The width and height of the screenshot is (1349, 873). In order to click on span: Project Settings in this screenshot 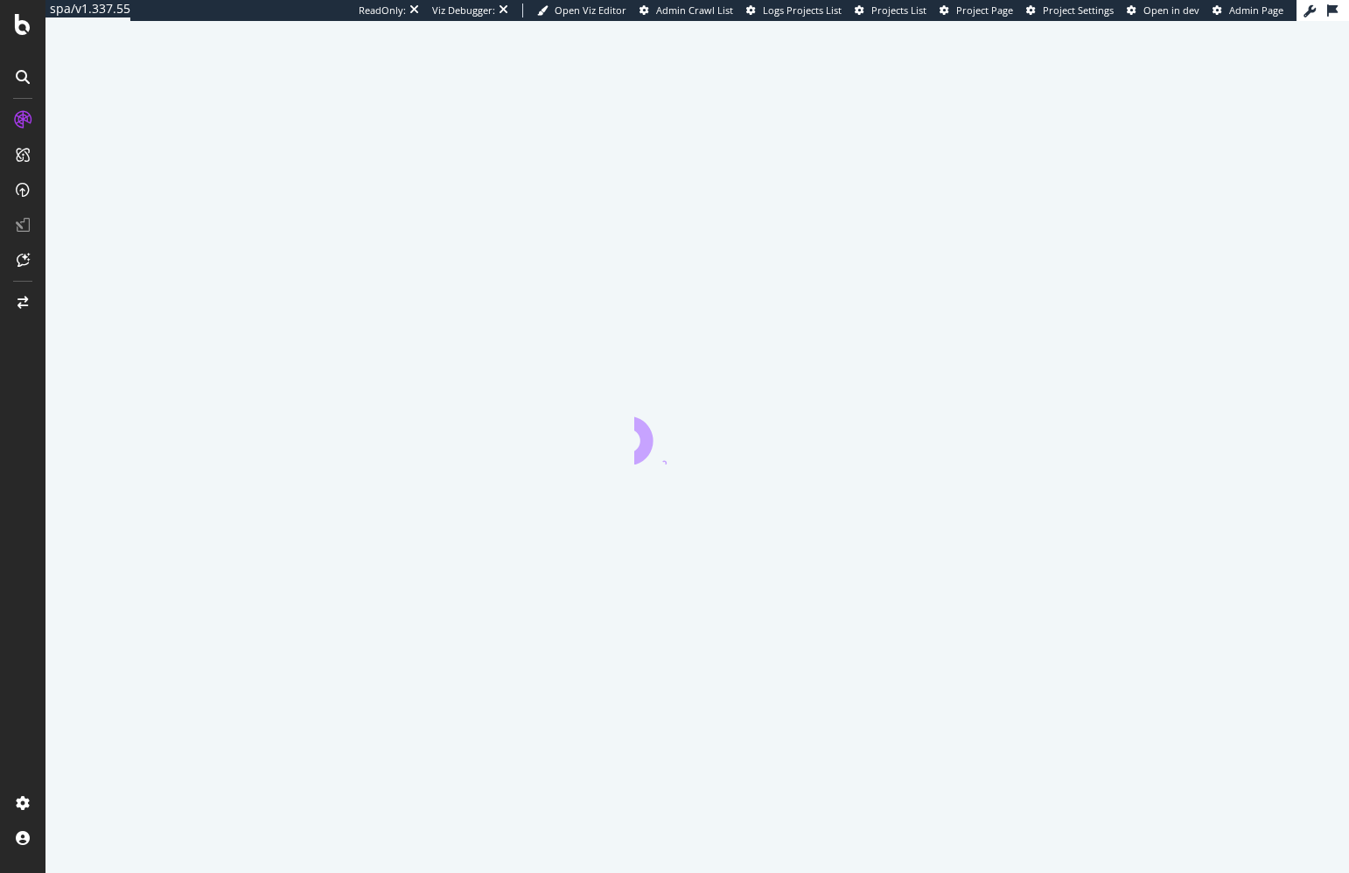, I will do `click(1078, 10)`.